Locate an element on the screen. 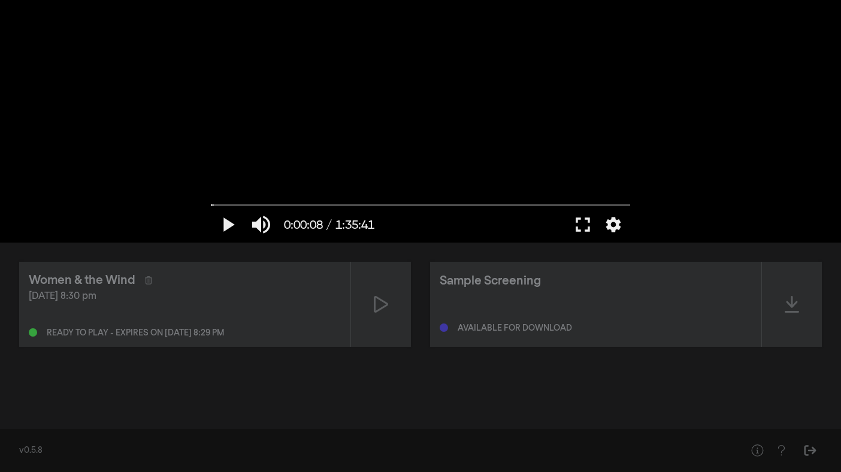  button: 0:00:08 / 1:35:41 is located at coordinates (329, 225).